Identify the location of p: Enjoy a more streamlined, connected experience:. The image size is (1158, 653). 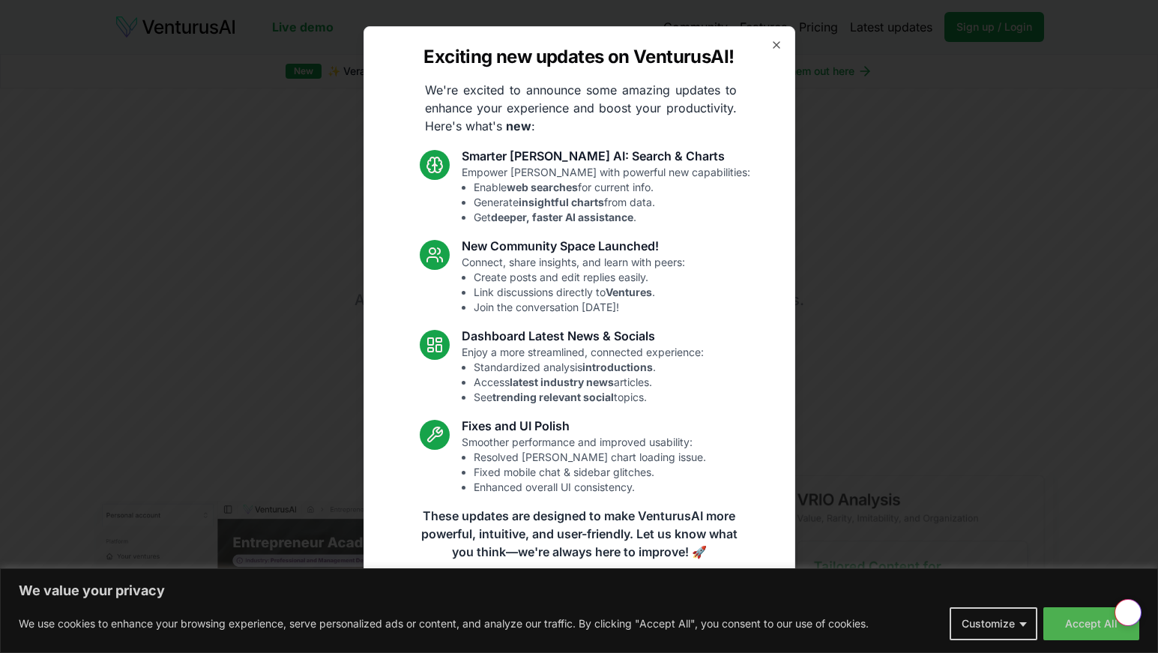
(582, 375).